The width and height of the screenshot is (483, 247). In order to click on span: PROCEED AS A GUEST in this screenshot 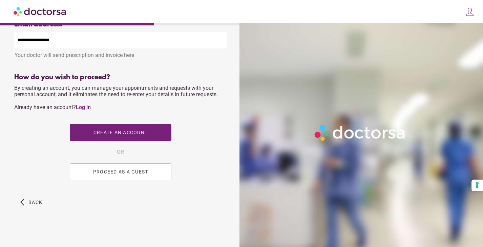, I will do `click(120, 172)`.